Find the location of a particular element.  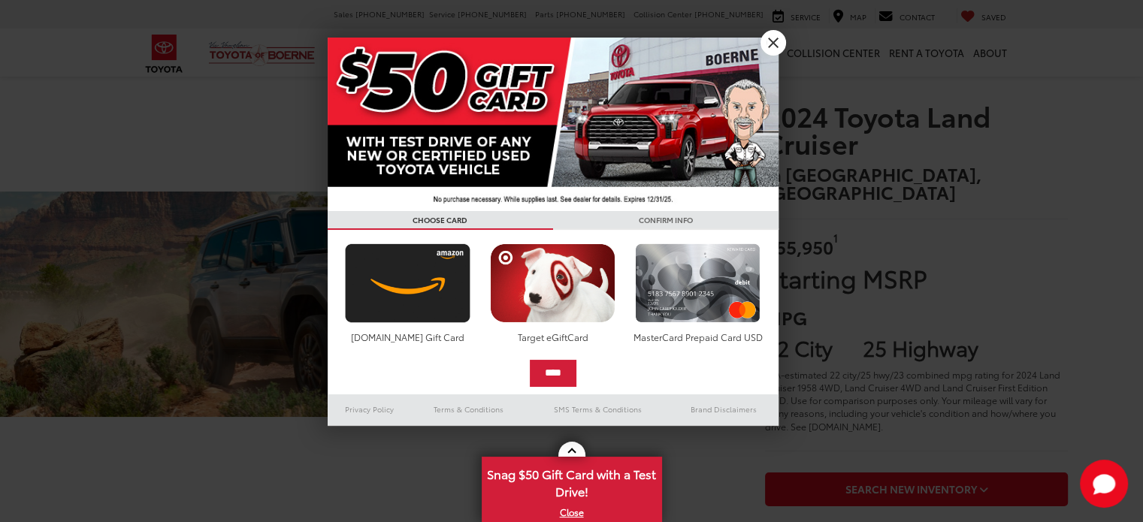

a: SMS Terms & Conditions is located at coordinates (597, 409).